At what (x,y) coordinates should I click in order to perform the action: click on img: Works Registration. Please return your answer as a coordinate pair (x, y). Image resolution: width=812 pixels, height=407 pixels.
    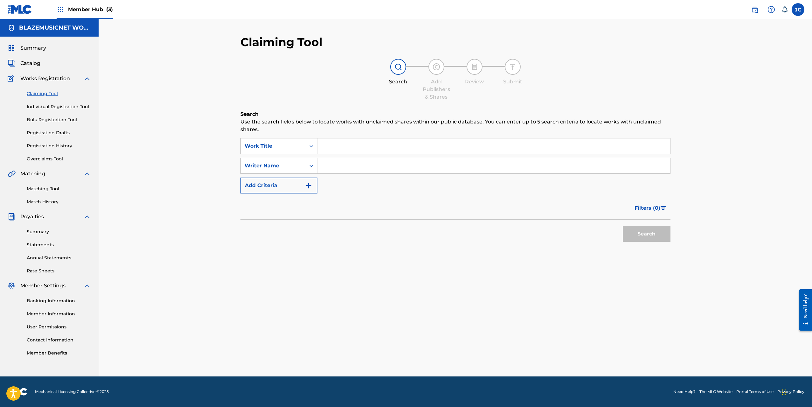
    Looking at the image, I should click on (12, 79).